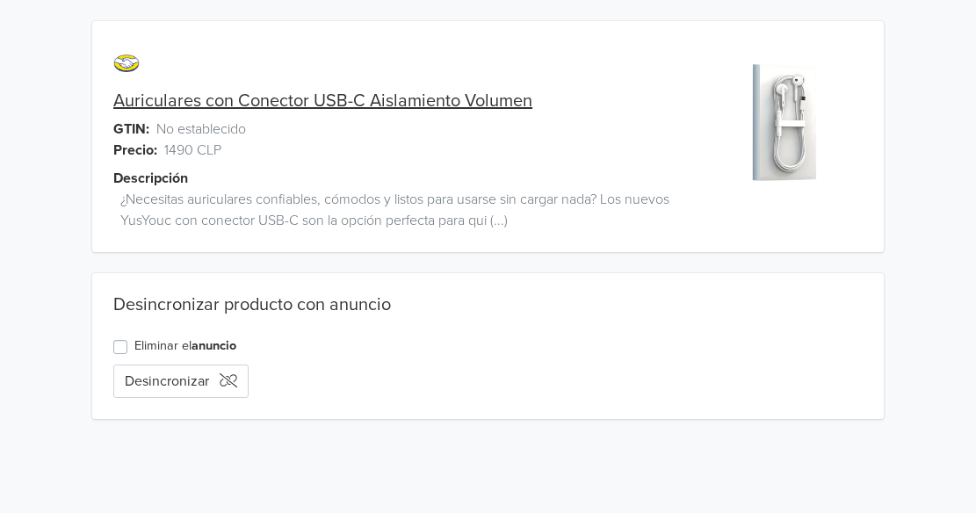  What do you see at coordinates (784, 122) in the screenshot?
I see `img: product_image` at bounding box center [784, 122].